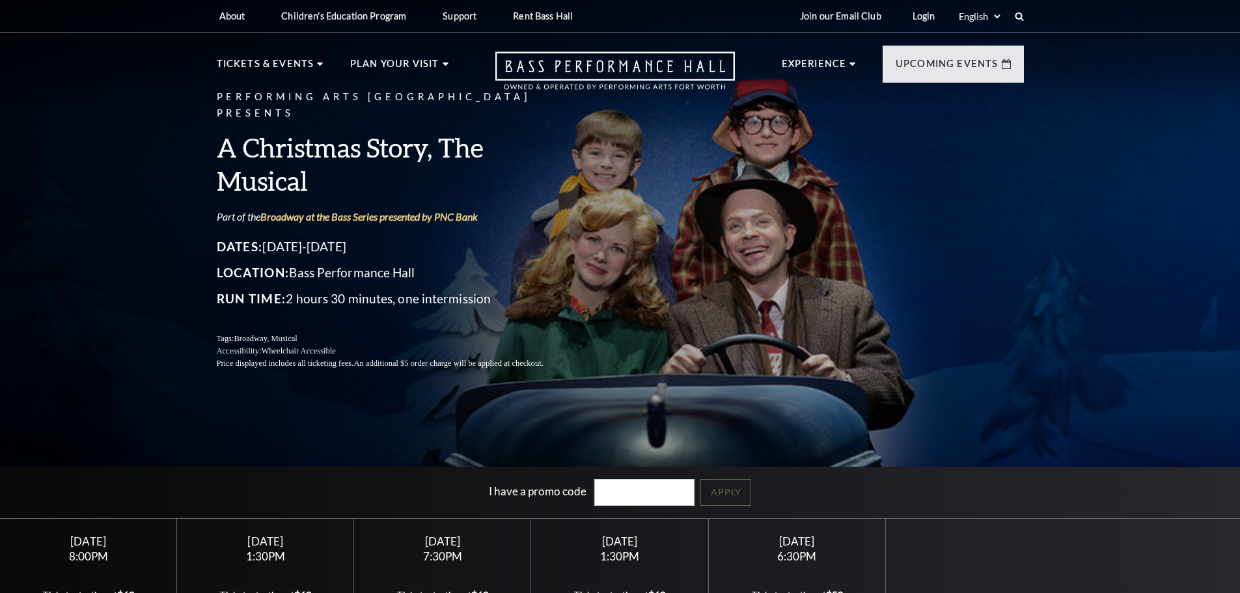 This screenshot has height=593, width=1240. Describe the element at coordinates (947, 68) in the screenshot. I see `p: Upcoming Events` at that location.